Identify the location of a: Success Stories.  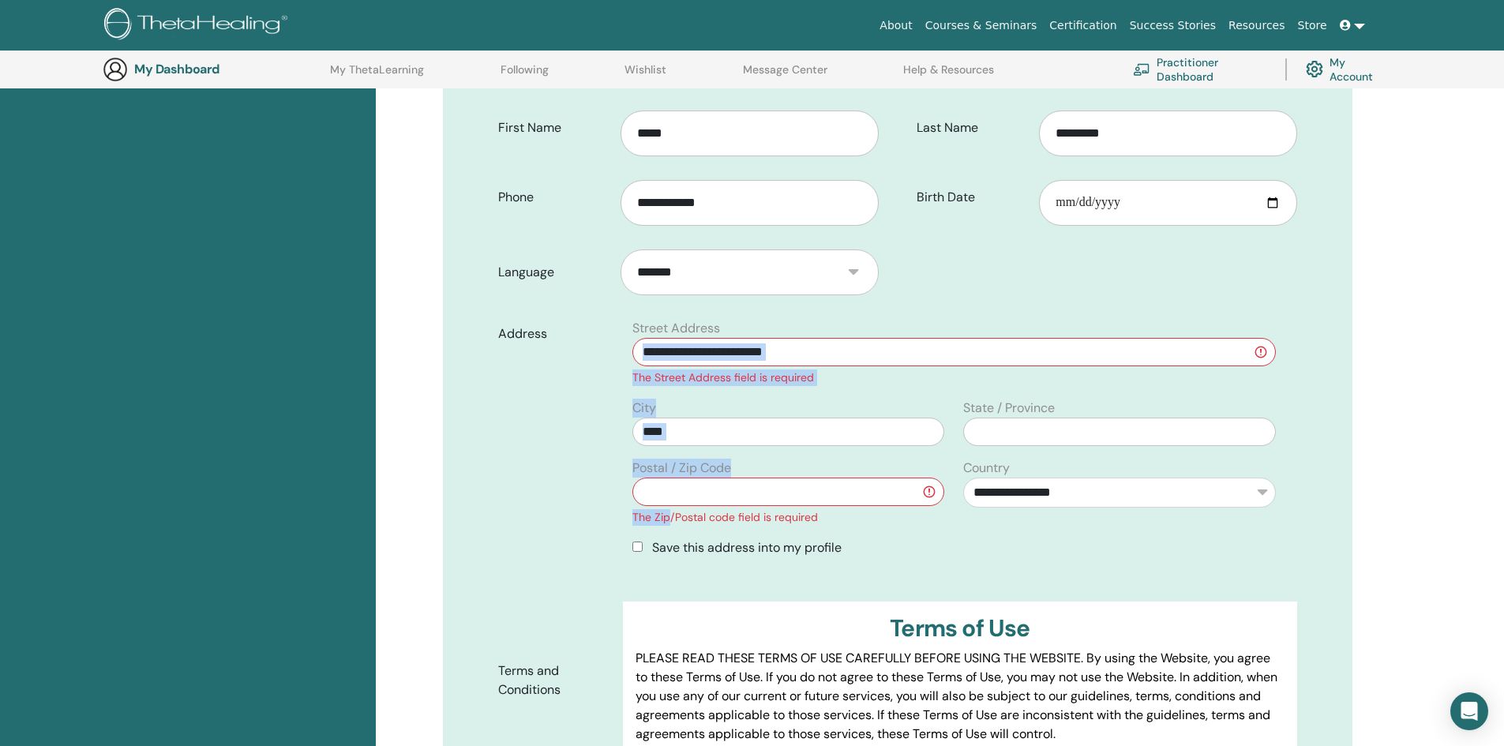
(1173, 25).